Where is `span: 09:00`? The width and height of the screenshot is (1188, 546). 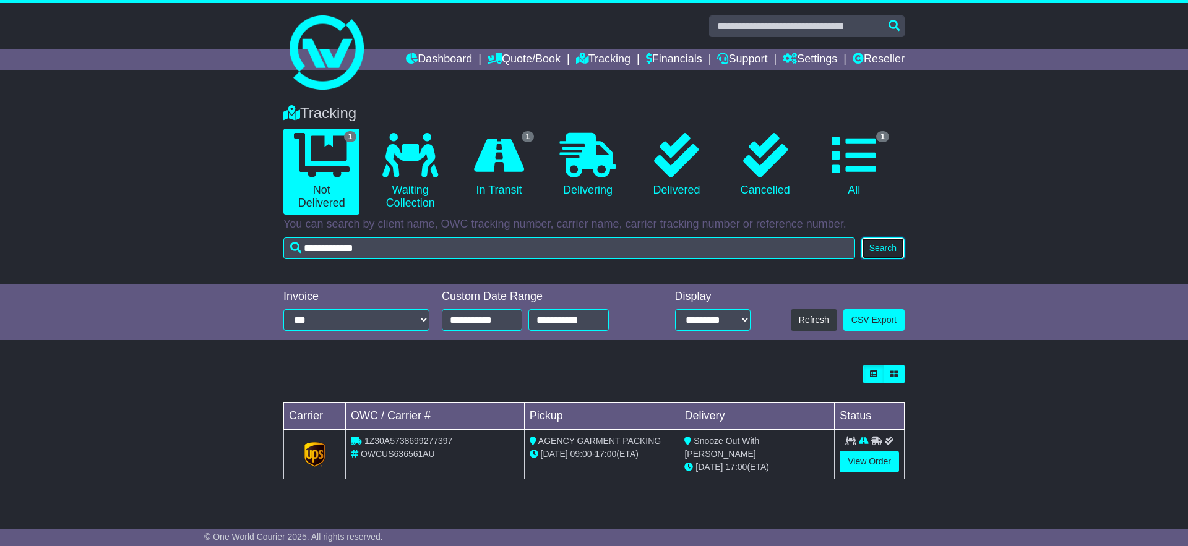
span: 09:00 is located at coordinates (581, 454).